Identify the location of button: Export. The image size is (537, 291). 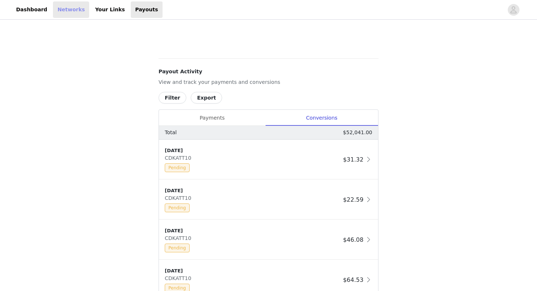
(206, 98).